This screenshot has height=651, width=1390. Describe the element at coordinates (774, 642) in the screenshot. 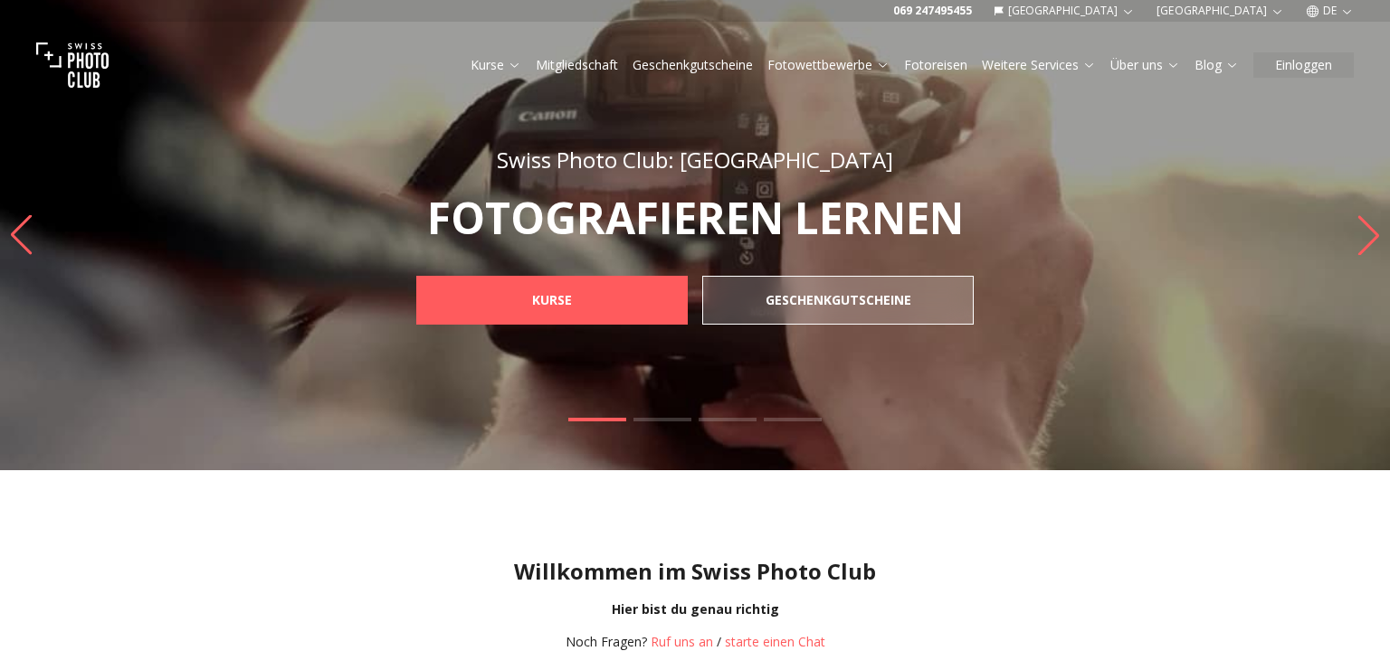

I see `button: starte einen Chat` at that location.